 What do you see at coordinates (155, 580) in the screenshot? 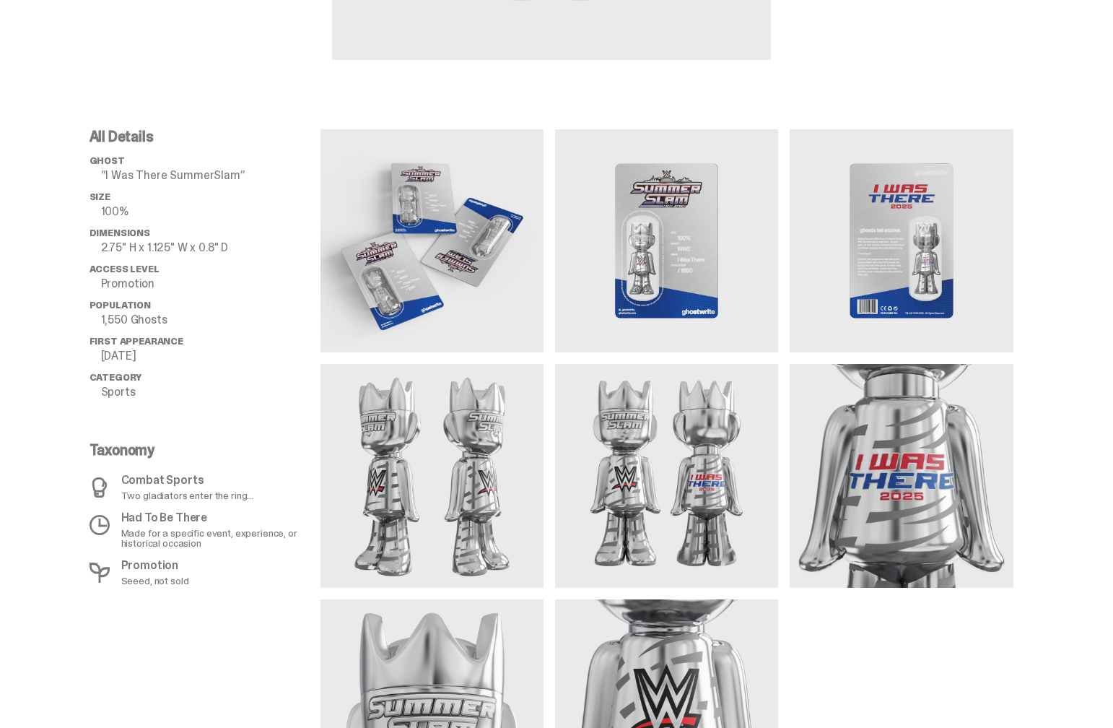
I see `p: Seeed, not sold` at bounding box center [155, 580].